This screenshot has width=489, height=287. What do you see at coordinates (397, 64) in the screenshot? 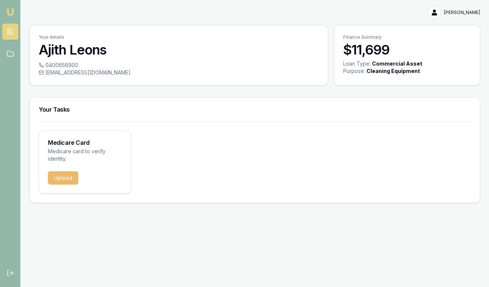
I see `div: Commercial Asset` at bounding box center [397, 64].